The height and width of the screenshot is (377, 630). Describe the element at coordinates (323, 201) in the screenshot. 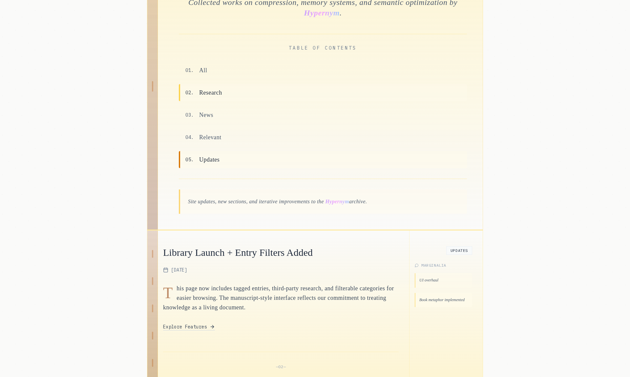

I see `p: Site updates, new sections, and iterative improvements to the archive.` at that location.